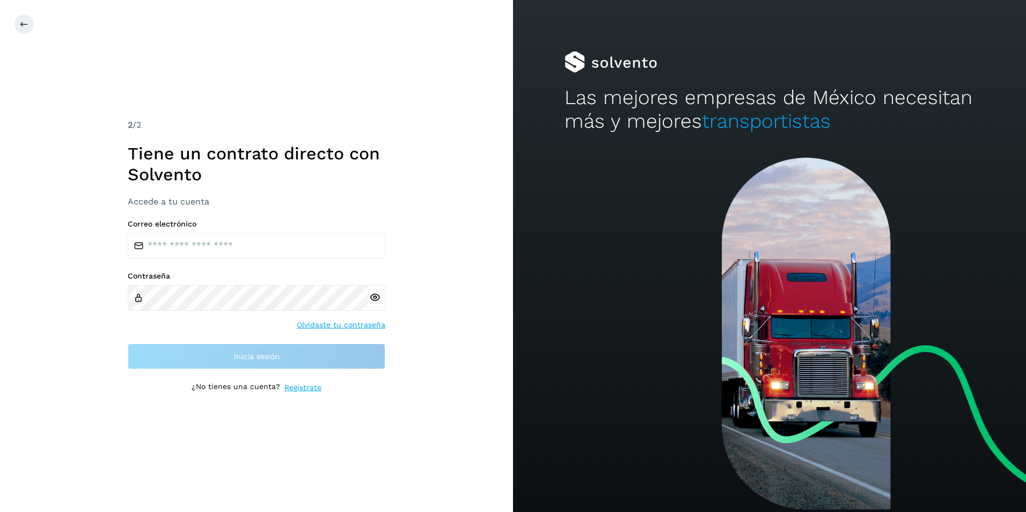 The image size is (1026, 512). What do you see at coordinates (303, 387) in the screenshot?
I see `a: Regístrate` at bounding box center [303, 387].